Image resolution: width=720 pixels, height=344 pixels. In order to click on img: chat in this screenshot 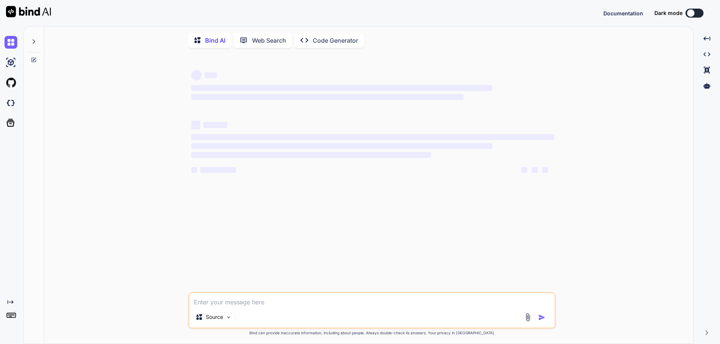, I will do `click(11, 42)`.